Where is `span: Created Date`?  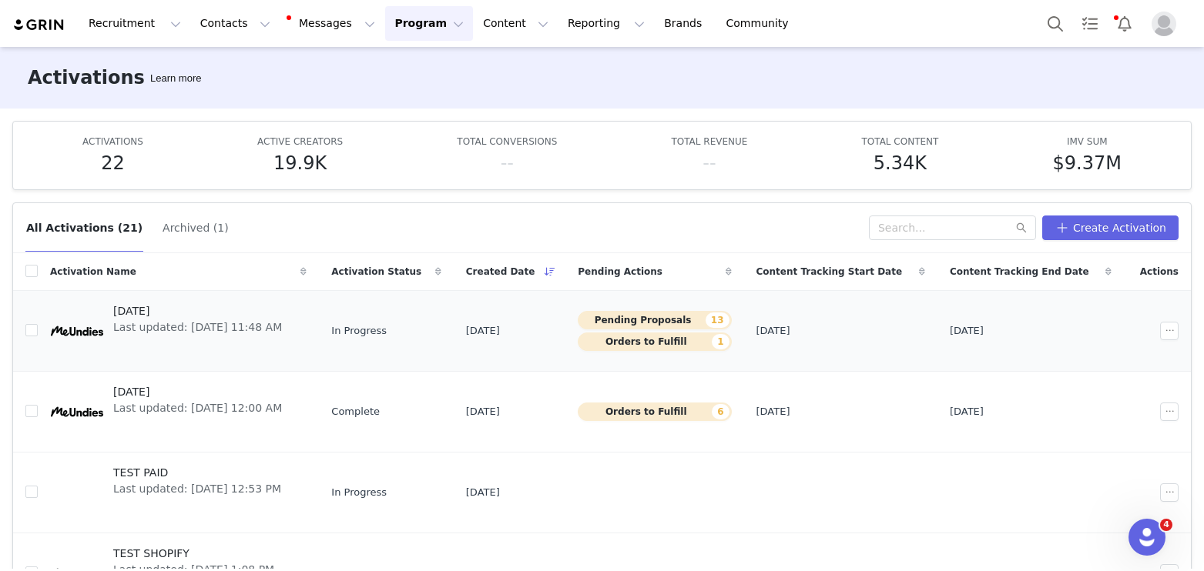
span: Created Date is located at coordinates (501, 272).